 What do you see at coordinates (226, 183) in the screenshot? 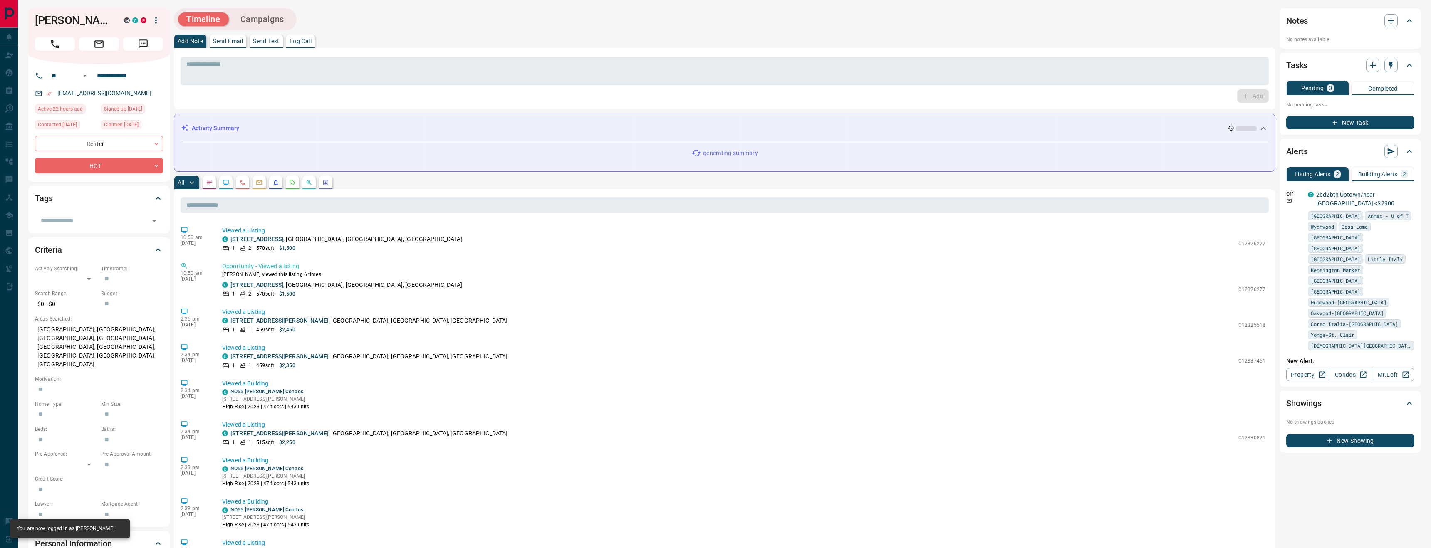
I see `svg: Lead Browsing Activity` at bounding box center [226, 183].